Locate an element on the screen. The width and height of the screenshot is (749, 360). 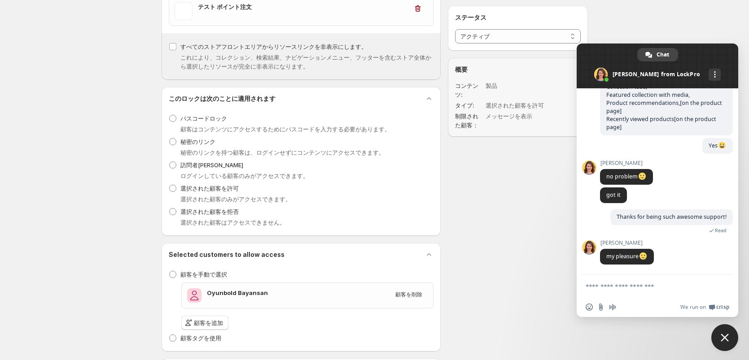
span: 秘密のリンク is located at coordinates (198, 142).